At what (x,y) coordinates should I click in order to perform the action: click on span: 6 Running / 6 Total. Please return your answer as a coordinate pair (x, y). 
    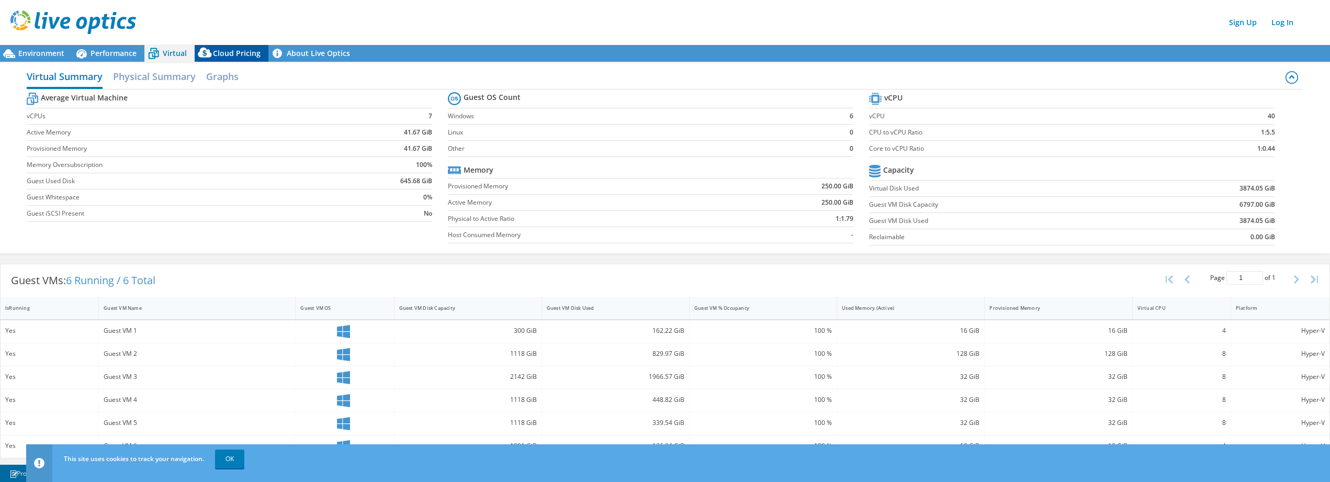
    Looking at the image, I should click on (110, 280).